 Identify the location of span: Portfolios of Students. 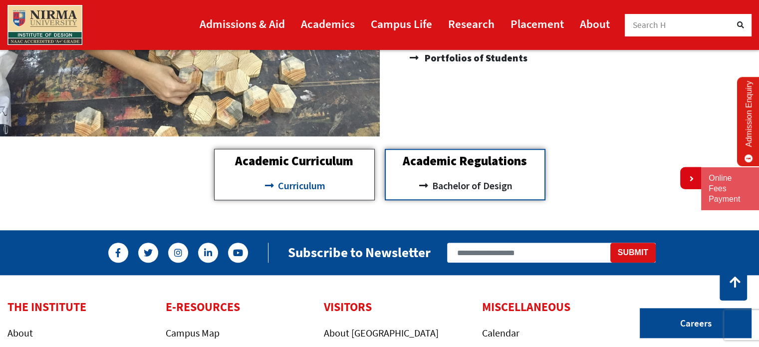
(475, 58).